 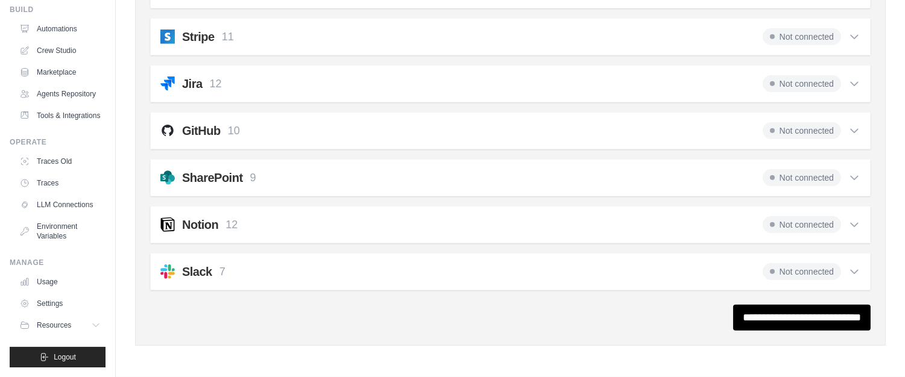 I want to click on a: Automations, so click(x=60, y=29).